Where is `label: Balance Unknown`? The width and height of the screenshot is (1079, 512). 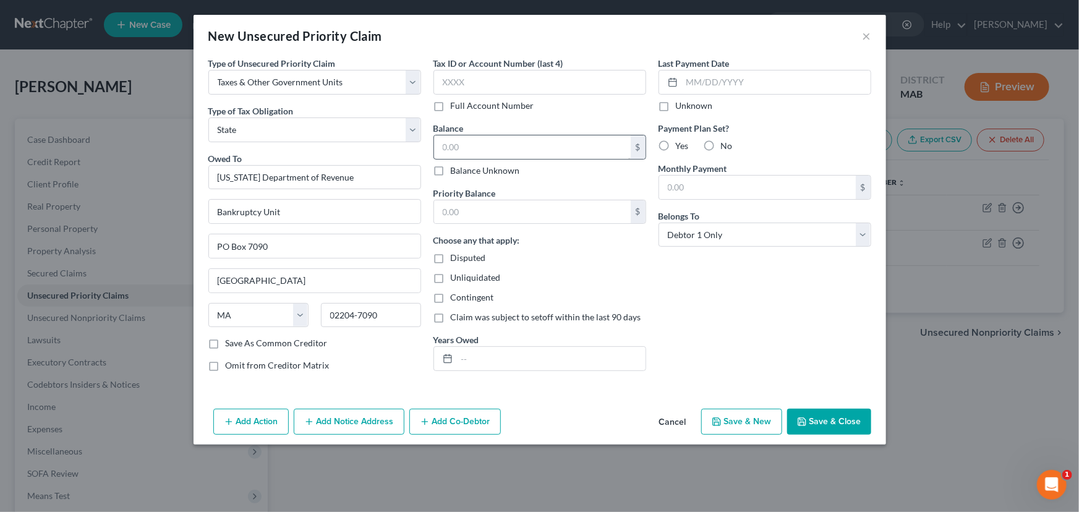
label: Balance Unknown is located at coordinates (486, 171).